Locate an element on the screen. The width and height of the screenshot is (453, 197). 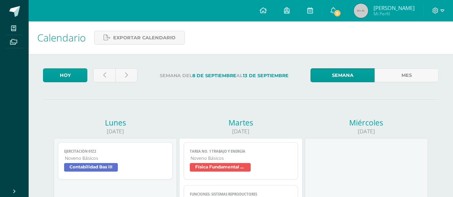
span: Tarea No. 1 Trabajo y Energía is located at coordinates (241, 151).